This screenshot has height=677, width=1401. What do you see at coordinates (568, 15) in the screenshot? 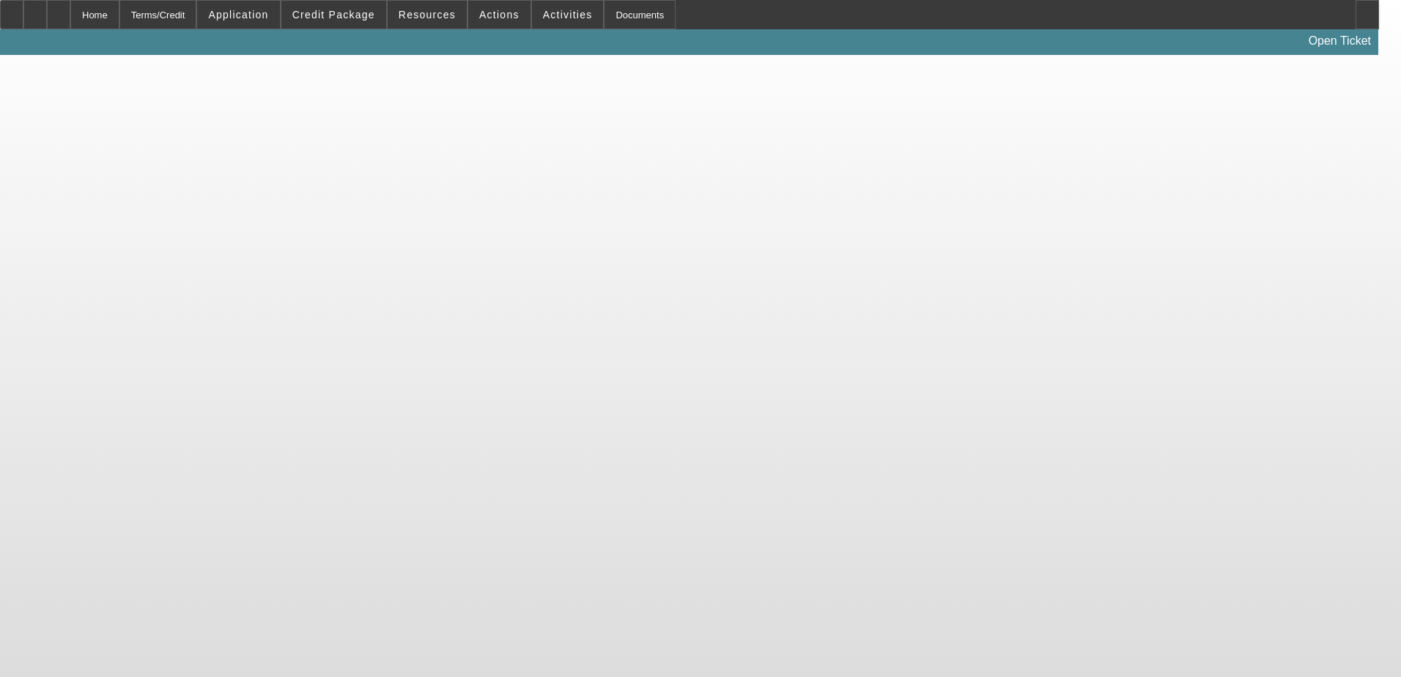
I see `span: Activities` at bounding box center [568, 15].